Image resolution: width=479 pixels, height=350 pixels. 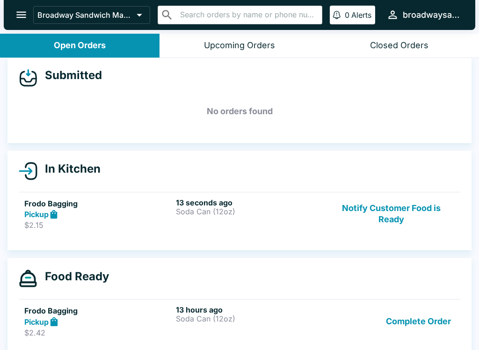 I want to click on h4: Food Ready, so click(x=73, y=277).